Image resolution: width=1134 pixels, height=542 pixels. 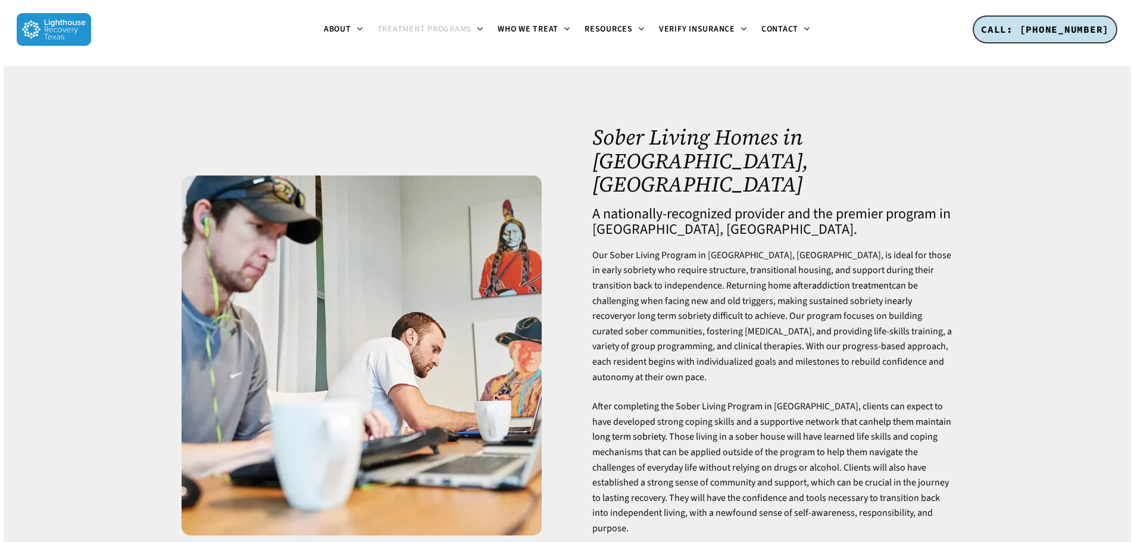 What do you see at coordinates (609, 29) in the screenshot?
I see `span: Resources` at bounding box center [609, 29].